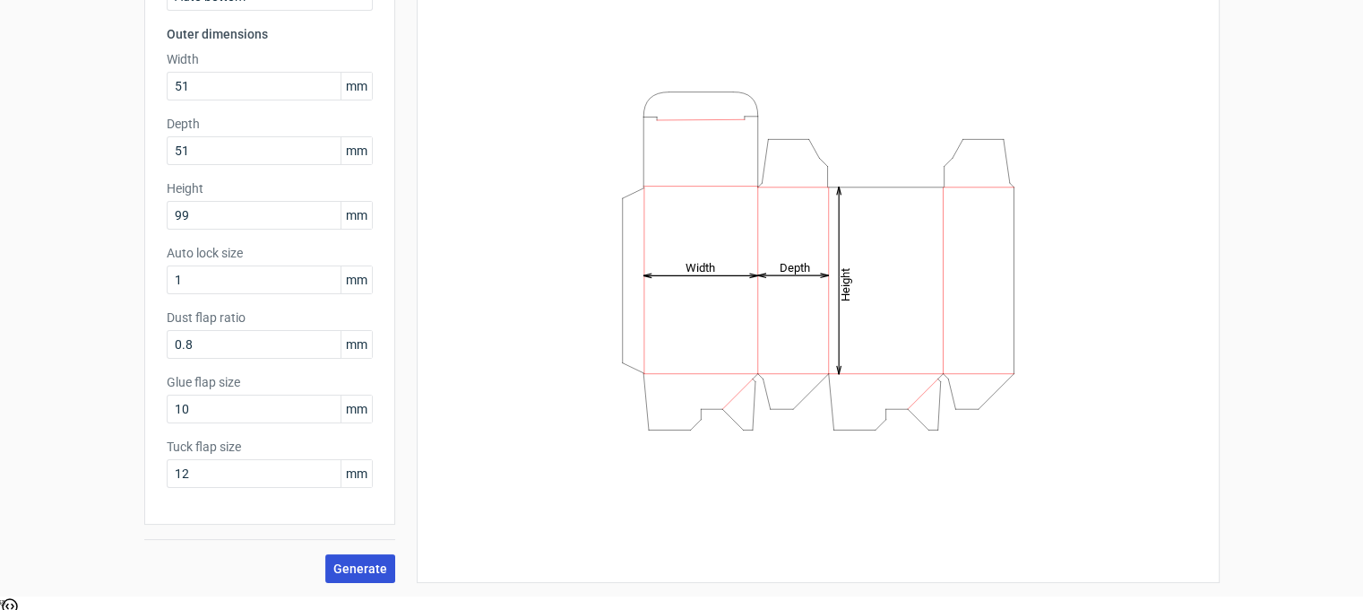  Describe the element at coordinates (794, 266) in the screenshot. I see `tspan: Depth` at that location.